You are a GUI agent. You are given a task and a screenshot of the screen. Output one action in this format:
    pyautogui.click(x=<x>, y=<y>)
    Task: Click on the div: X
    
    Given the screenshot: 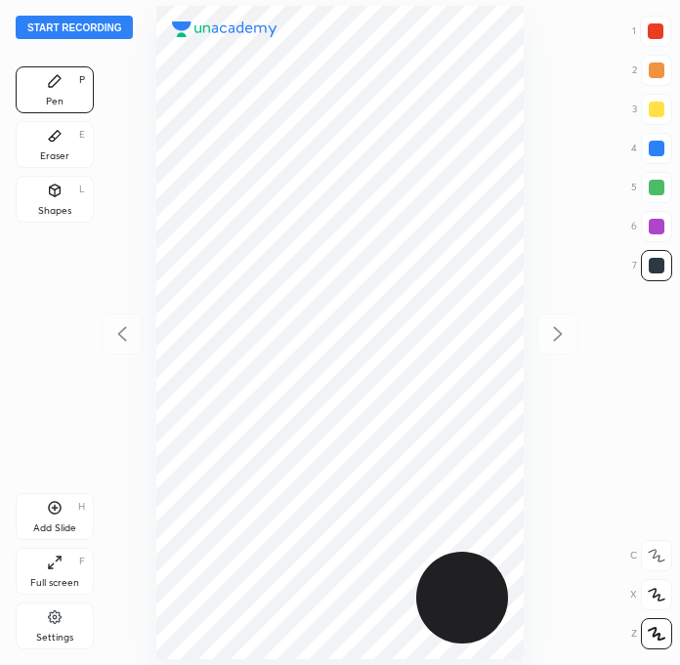 What is the action you would take?
    pyautogui.click(x=651, y=595)
    